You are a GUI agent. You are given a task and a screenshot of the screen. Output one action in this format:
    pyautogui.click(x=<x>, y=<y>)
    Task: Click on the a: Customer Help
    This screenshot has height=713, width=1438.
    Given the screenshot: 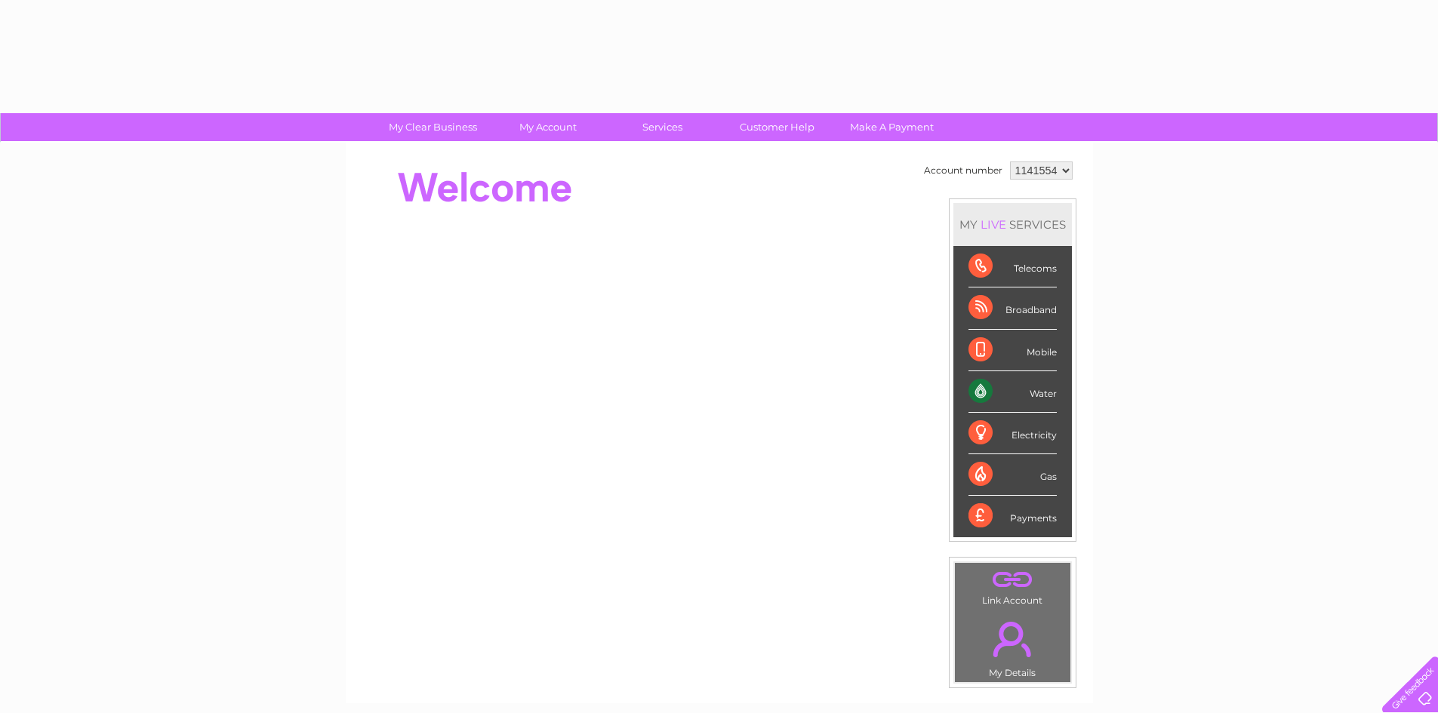 What is the action you would take?
    pyautogui.click(x=777, y=127)
    